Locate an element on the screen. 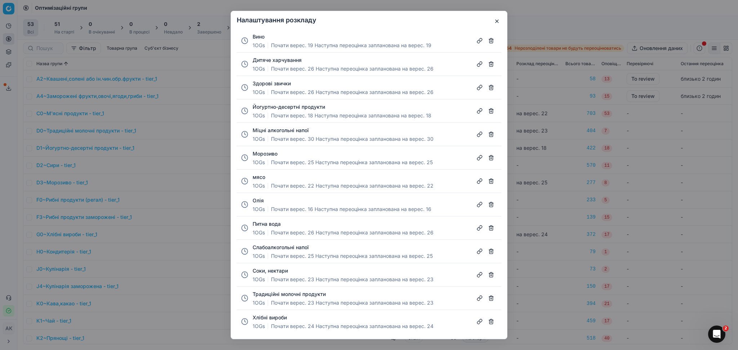 This screenshot has width=738, height=350. button: Йогуртно-десертні продукти is located at coordinates (289, 107).